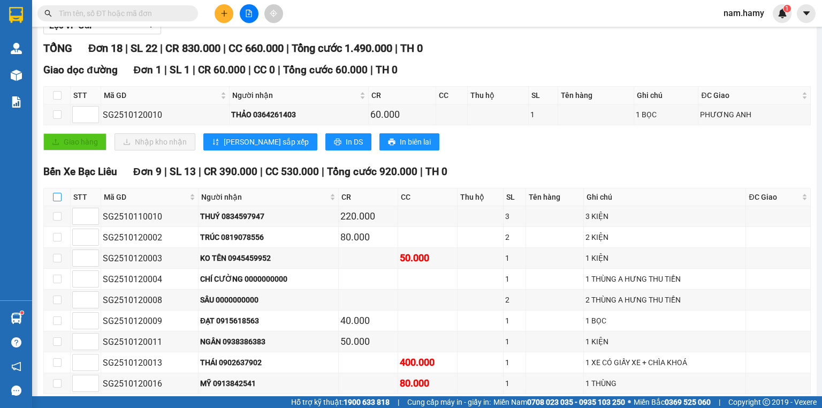 The width and height of the screenshot is (822, 408). Describe the element at coordinates (161, 95) in the screenshot. I see `span: Mã GD` at that location.